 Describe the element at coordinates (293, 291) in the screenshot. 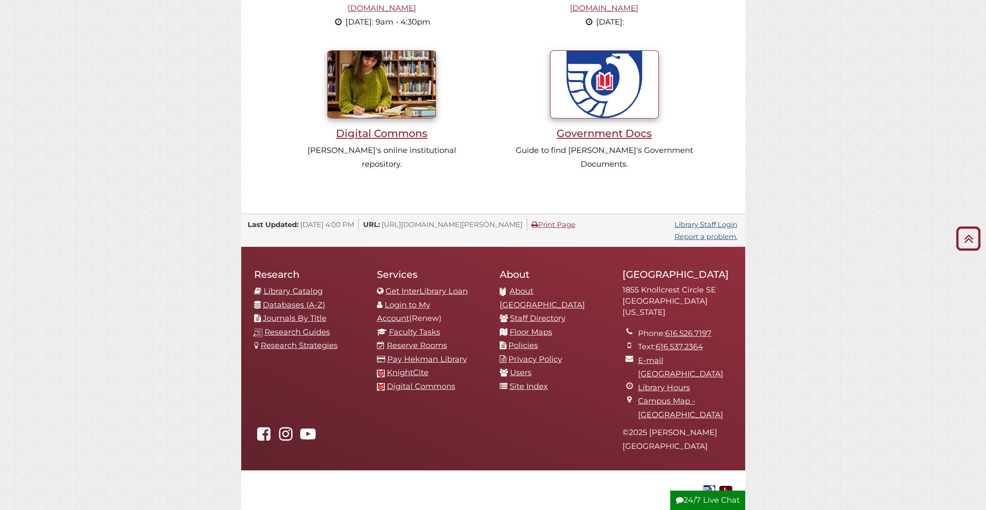

I see `a: Library Catalog` at that location.